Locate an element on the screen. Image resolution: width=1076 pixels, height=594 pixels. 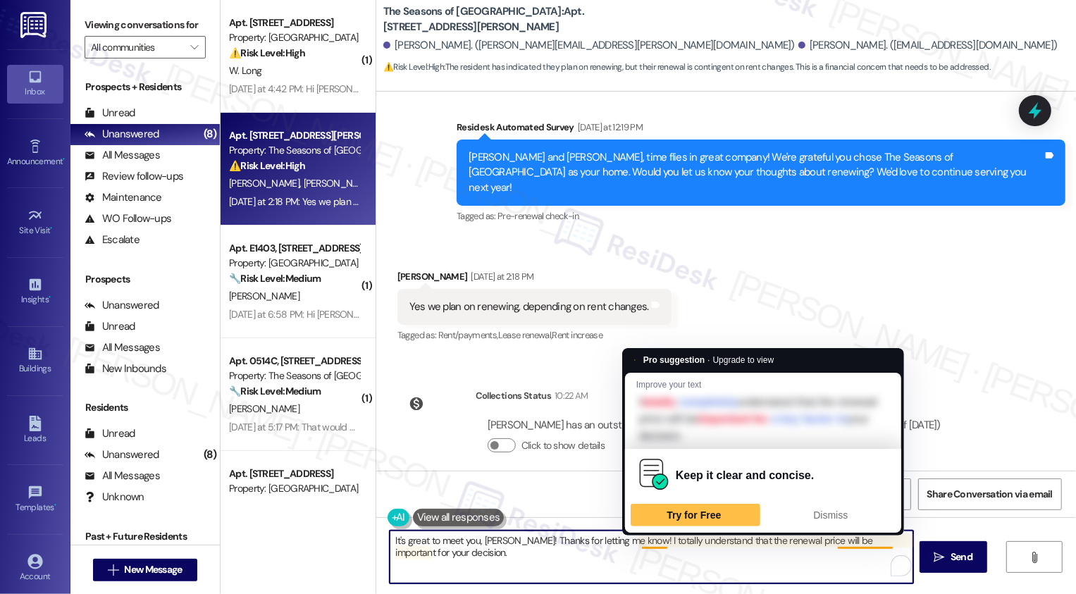
div: Residesk Automated Survey is located at coordinates (761, 130).